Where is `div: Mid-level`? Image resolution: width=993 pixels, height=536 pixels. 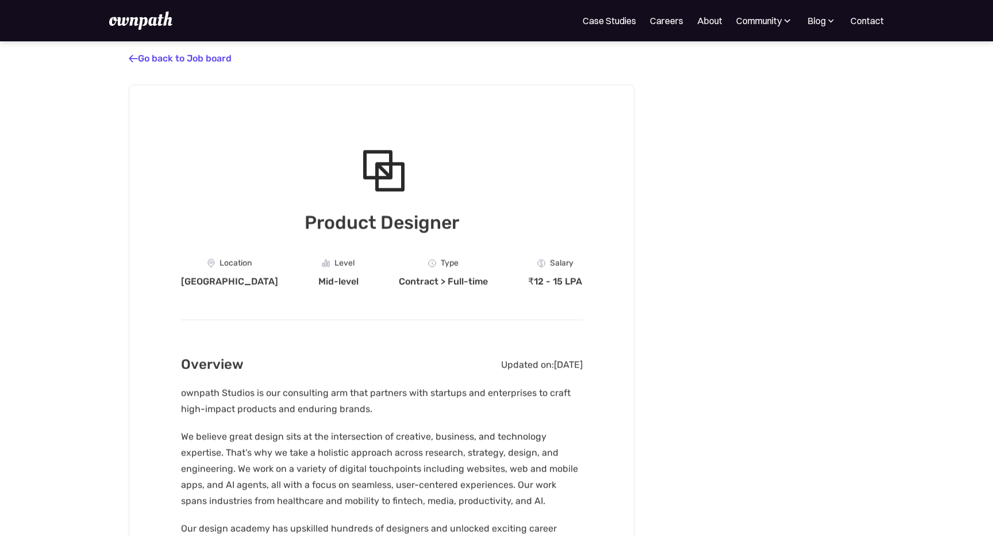 div: Mid-level is located at coordinates (338, 281).